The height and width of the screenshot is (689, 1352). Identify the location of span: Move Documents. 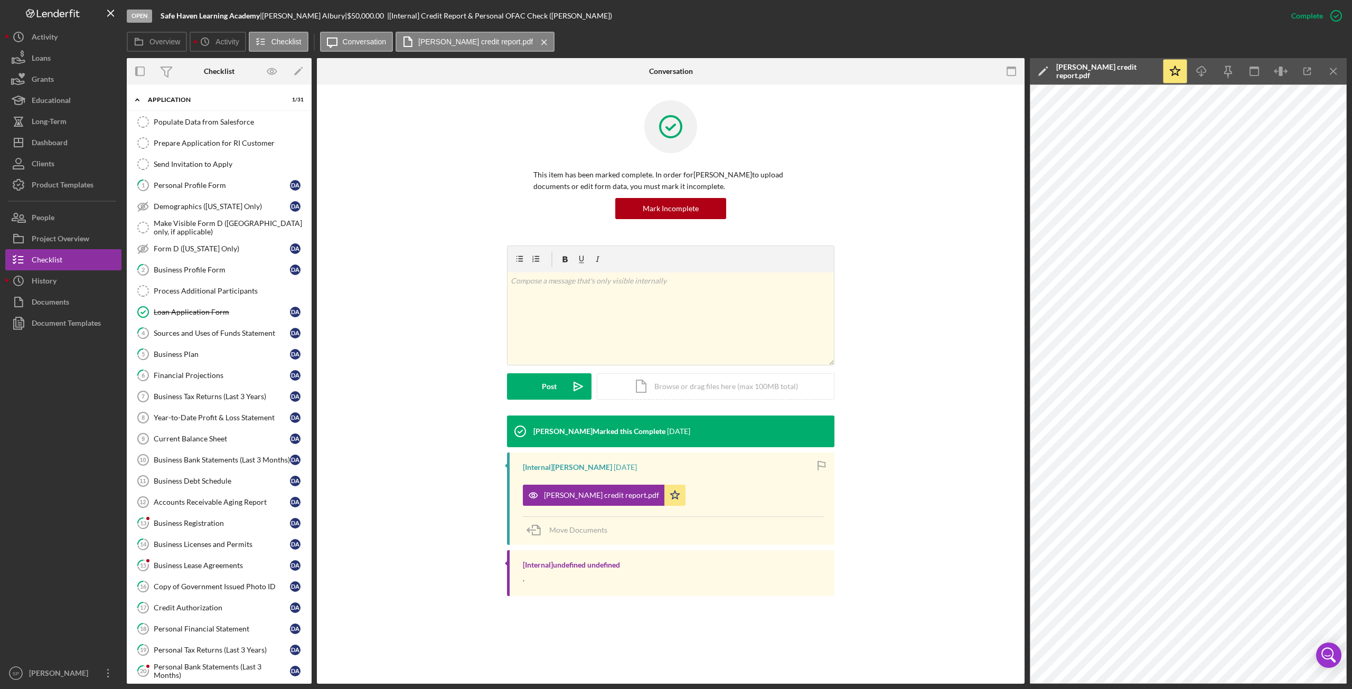
(578, 530).